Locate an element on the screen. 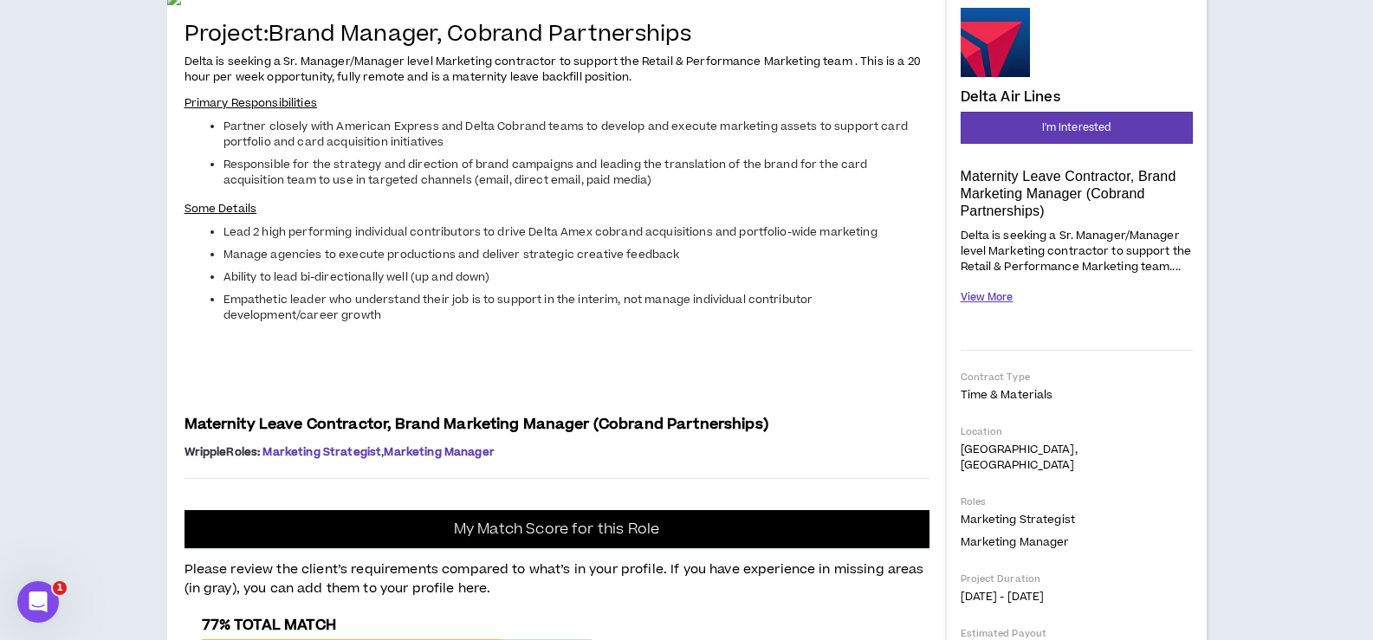 This screenshot has height=640, width=1373. span: Primary Responsibilities is located at coordinates (250, 103).